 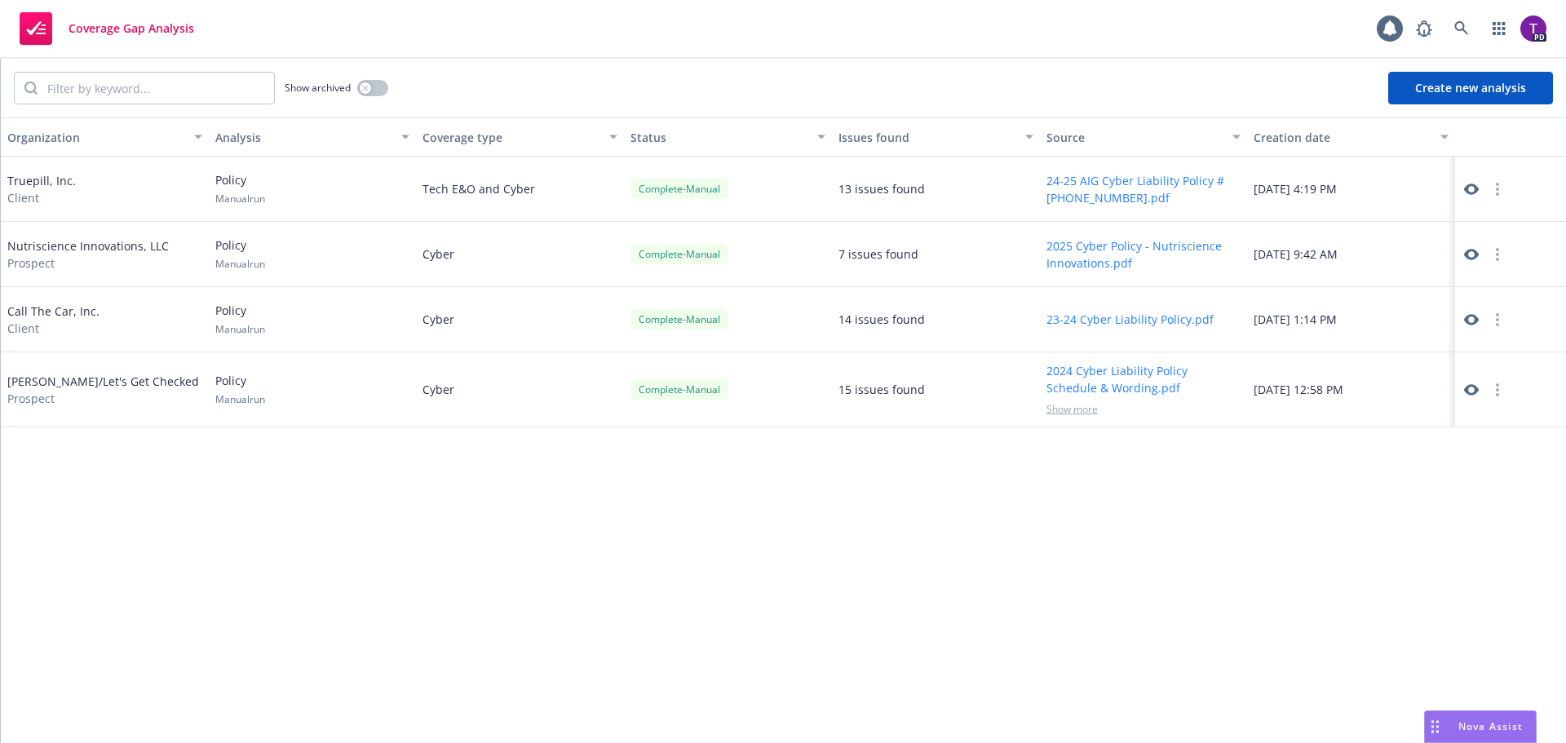 What do you see at coordinates (1499, 29) in the screenshot?
I see `a: Switch app` at bounding box center [1499, 29].